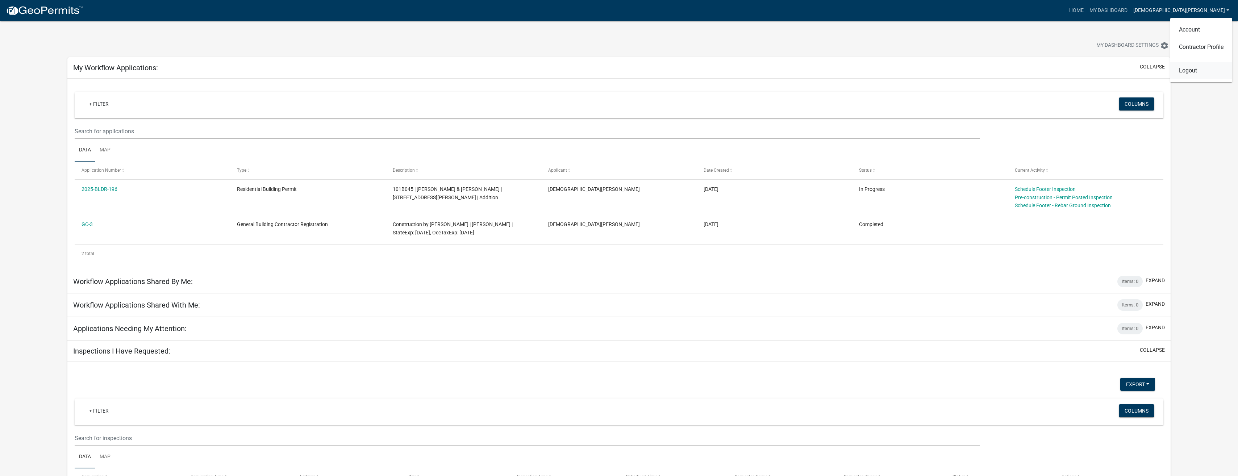  What do you see at coordinates (267, 189) in the screenshot?
I see `span: Residential Building Permit` at bounding box center [267, 189].